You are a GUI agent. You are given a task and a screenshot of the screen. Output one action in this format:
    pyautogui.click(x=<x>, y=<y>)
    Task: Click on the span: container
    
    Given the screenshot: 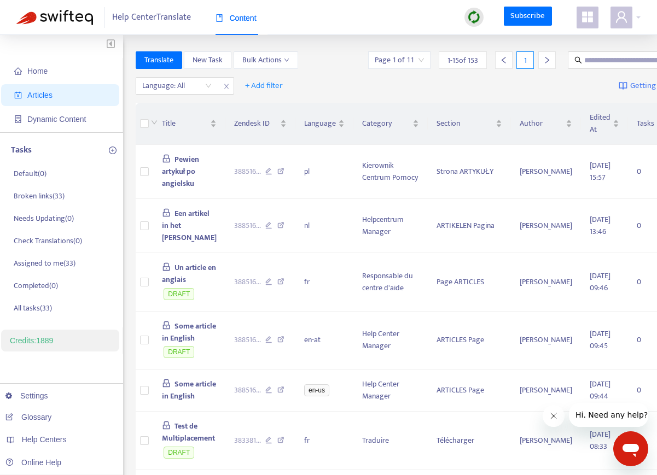 What is the action you would take?
    pyautogui.click(x=18, y=119)
    